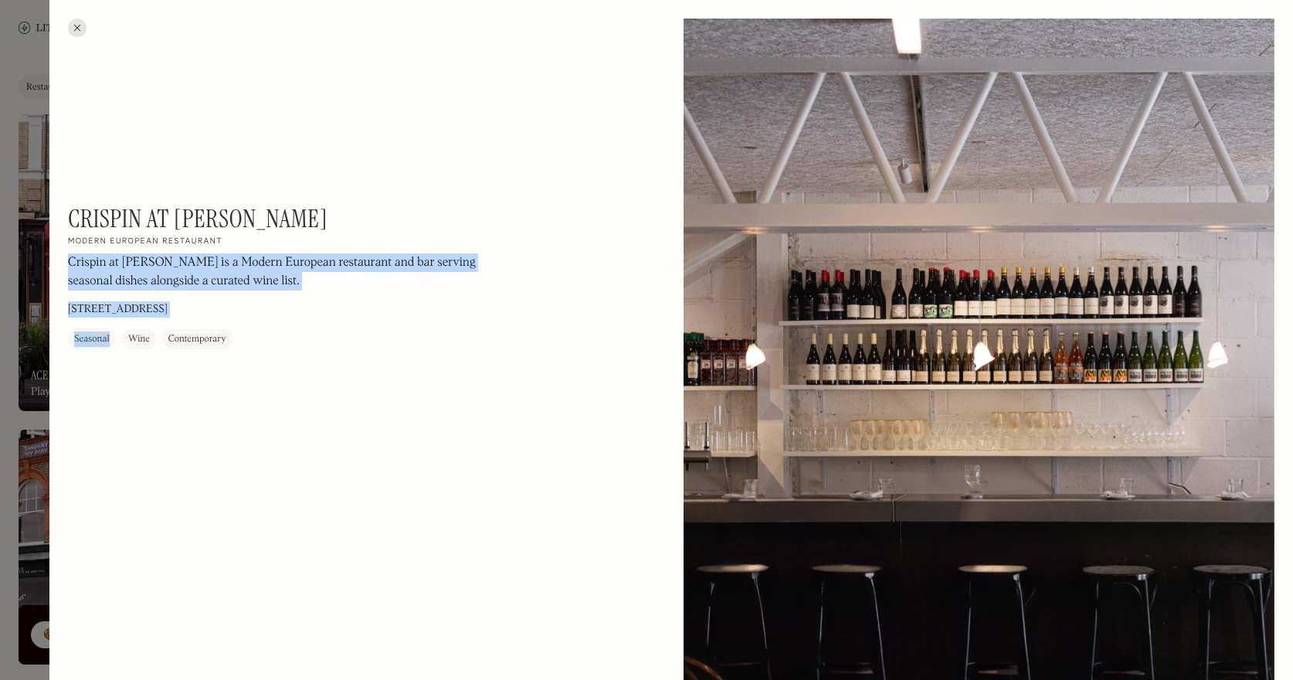 The image size is (1293, 680). I want to click on div: Contemporary, so click(197, 339).